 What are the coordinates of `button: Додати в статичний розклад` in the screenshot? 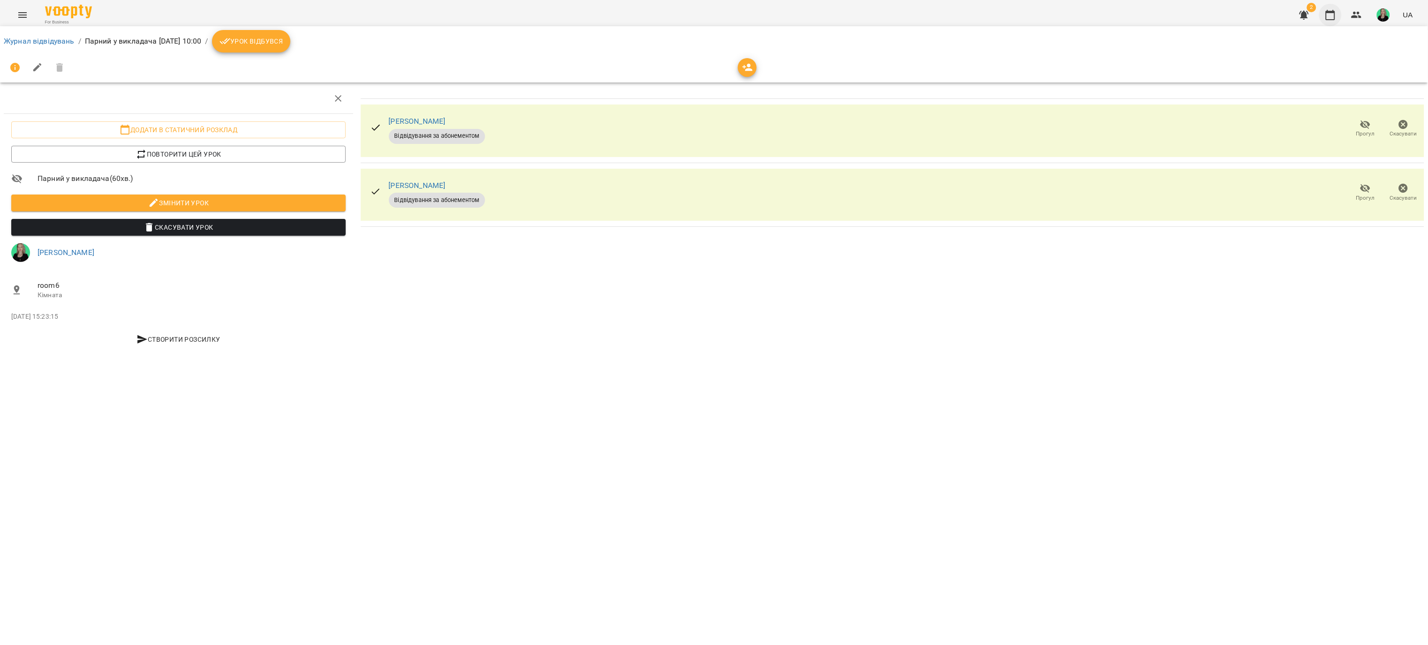 It's located at (178, 130).